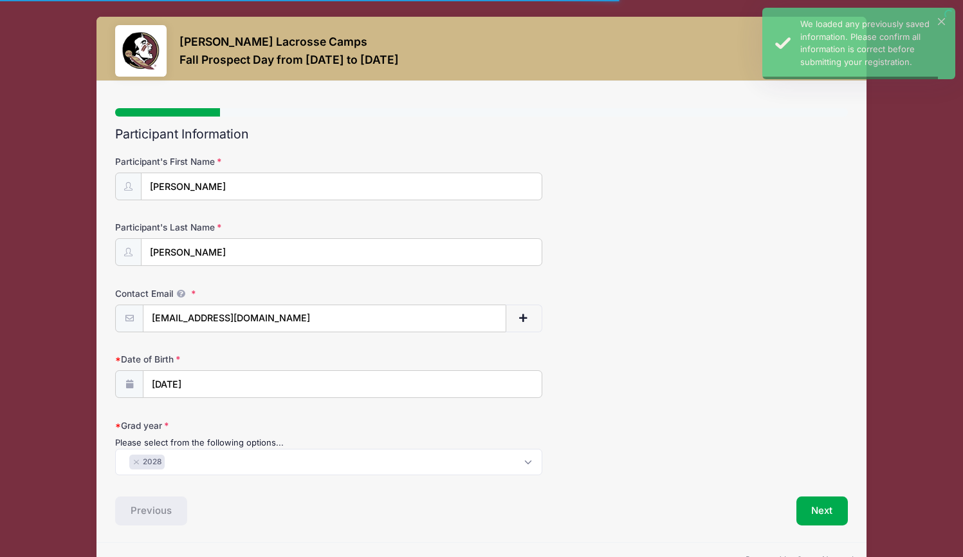 The height and width of the screenshot is (557, 963). What do you see at coordinates (324, 318) in the screenshot?
I see `input: email@email.com` at bounding box center [324, 318].